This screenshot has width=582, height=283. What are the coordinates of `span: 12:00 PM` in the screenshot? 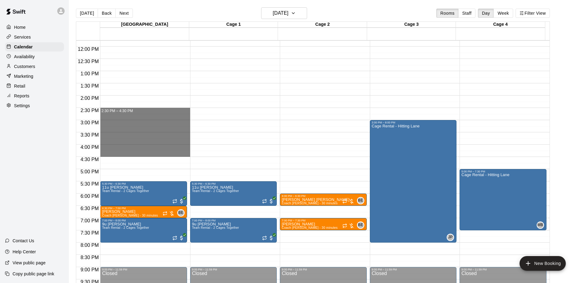 It's located at (88, 49).